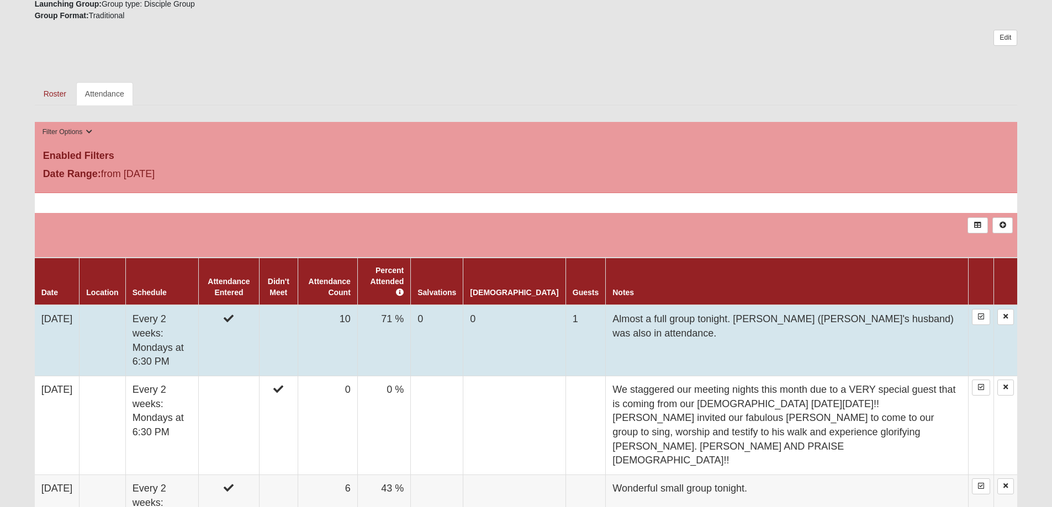 The image size is (1052, 507). What do you see at coordinates (585, 341) in the screenshot?
I see `td: 1` at bounding box center [585, 341].